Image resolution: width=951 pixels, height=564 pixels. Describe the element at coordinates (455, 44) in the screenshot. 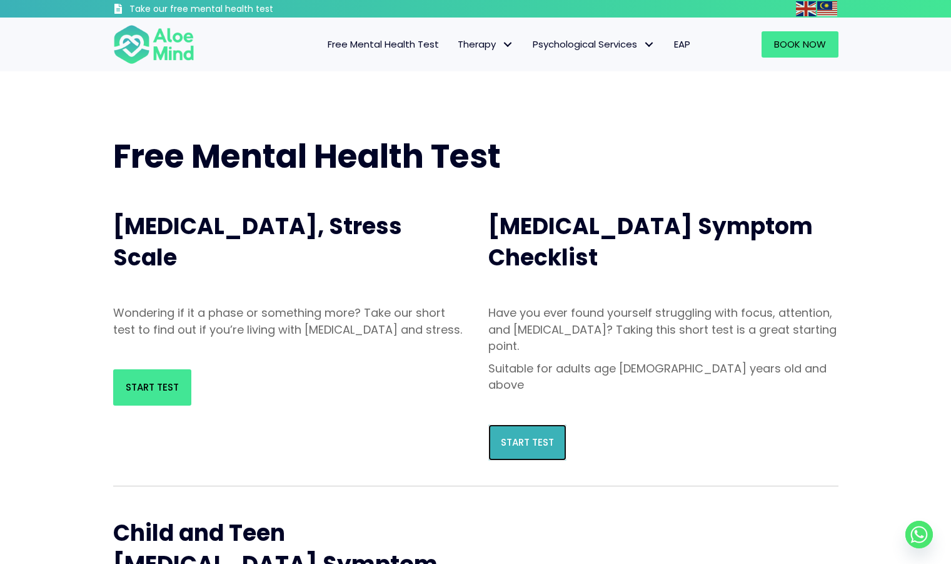

I see `nav: Menu` at that location.